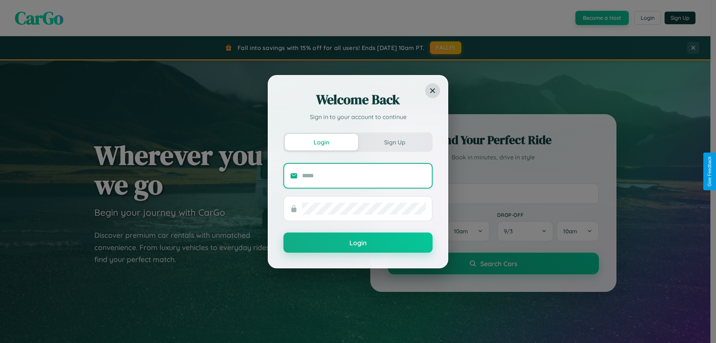  Describe the element at coordinates (358, 100) in the screenshot. I see `h2: Welcome Back` at that location.